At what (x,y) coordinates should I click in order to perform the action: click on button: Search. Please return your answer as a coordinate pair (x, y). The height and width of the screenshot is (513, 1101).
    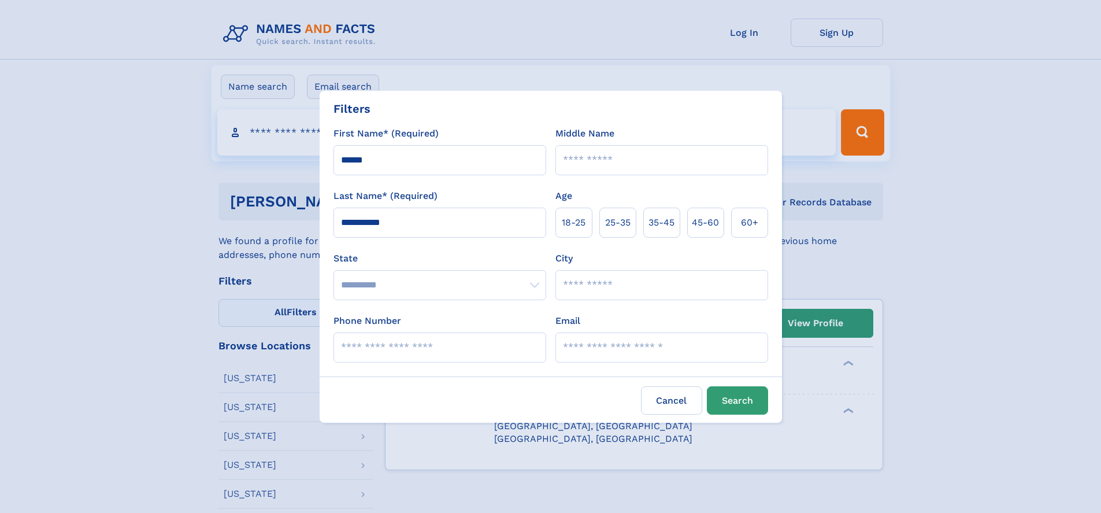
    Looking at the image, I should click on (737, 400).